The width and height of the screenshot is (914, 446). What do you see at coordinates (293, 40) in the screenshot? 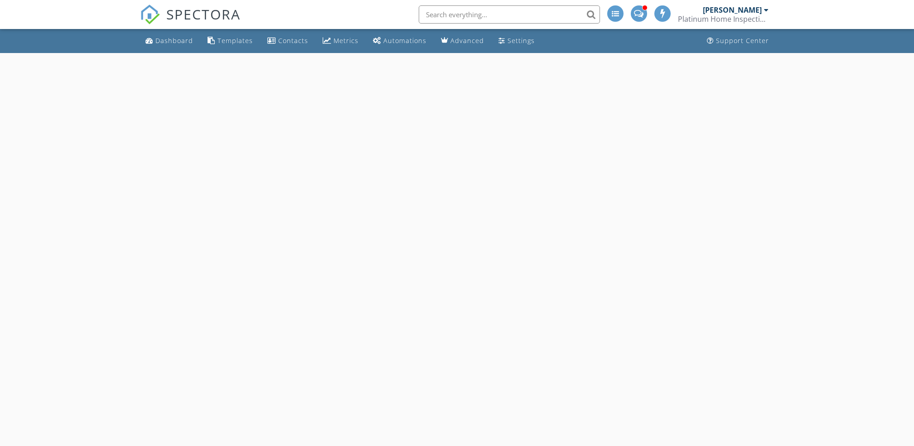
I see `div: Contacts` at bounding box center [293, 40].